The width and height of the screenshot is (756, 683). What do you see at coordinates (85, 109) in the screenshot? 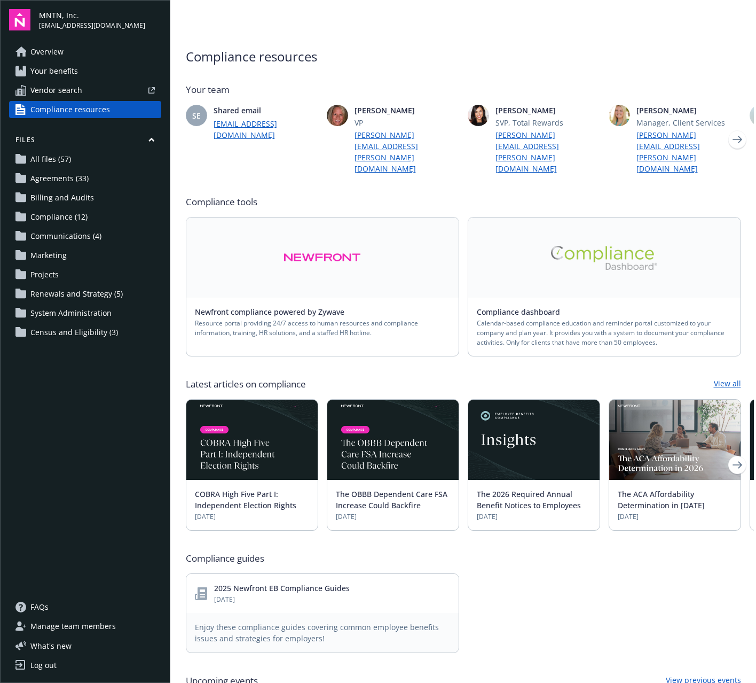
I see `a: Compliance resources` at bounding box center [85, 109].